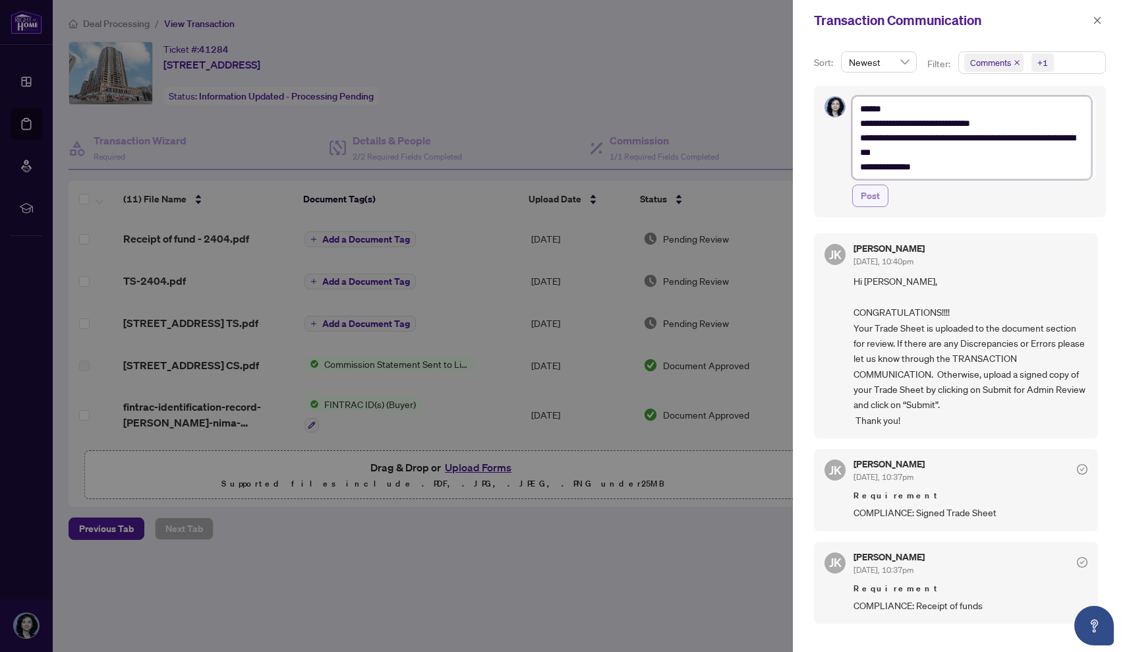 The height and width of the screenshot is (652, 1127). What do you see at coordinates (870, 196) in the screenshot?
I see `button: Post` at bounding box center [870, 196].